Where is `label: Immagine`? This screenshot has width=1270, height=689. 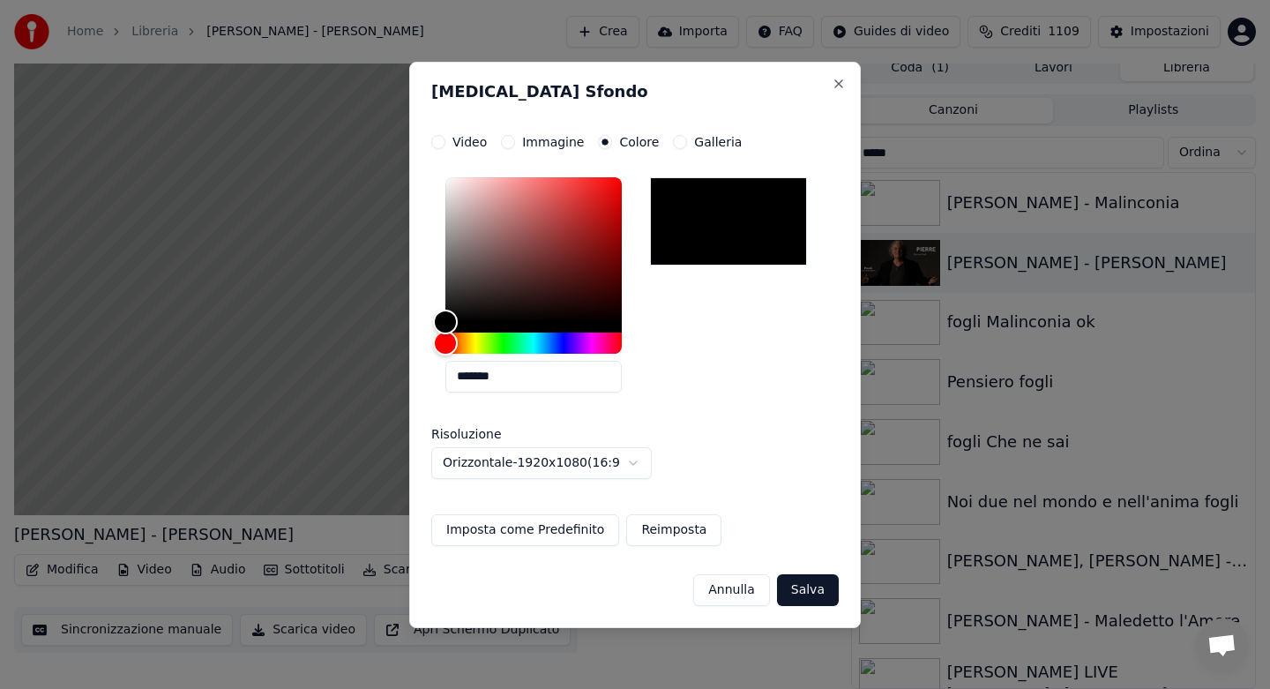
label: Immagine is located at coordinates (553, 142).